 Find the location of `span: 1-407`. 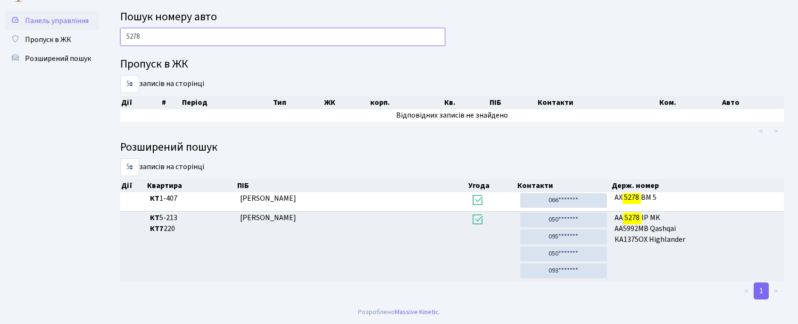

span: 1-407 is located at coordinates (191, 198).